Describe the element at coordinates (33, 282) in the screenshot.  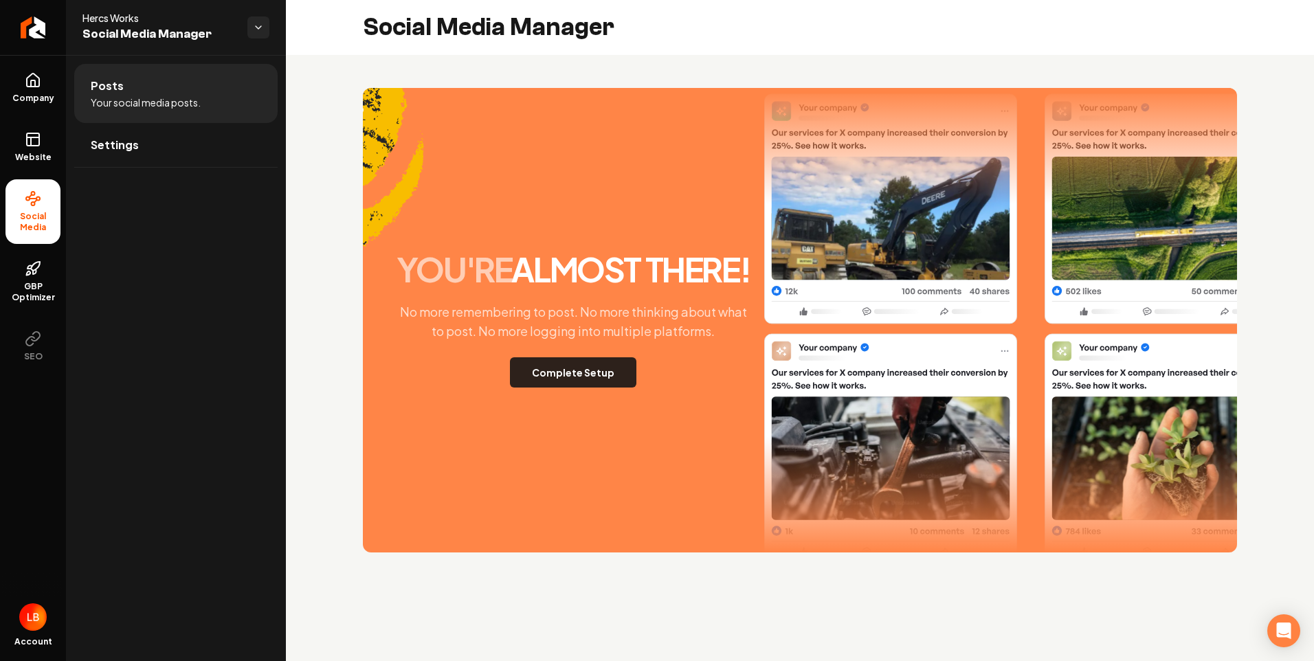
I see `a: GBP Optimizer` at that location.